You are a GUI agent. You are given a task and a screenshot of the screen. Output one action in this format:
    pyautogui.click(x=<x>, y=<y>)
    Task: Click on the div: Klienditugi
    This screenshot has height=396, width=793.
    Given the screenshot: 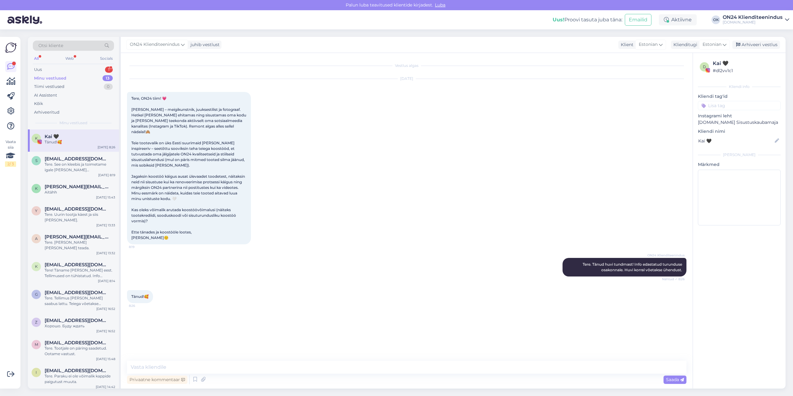 What is the action you would take?
    pyautogui.click(x=684, y=45)
    